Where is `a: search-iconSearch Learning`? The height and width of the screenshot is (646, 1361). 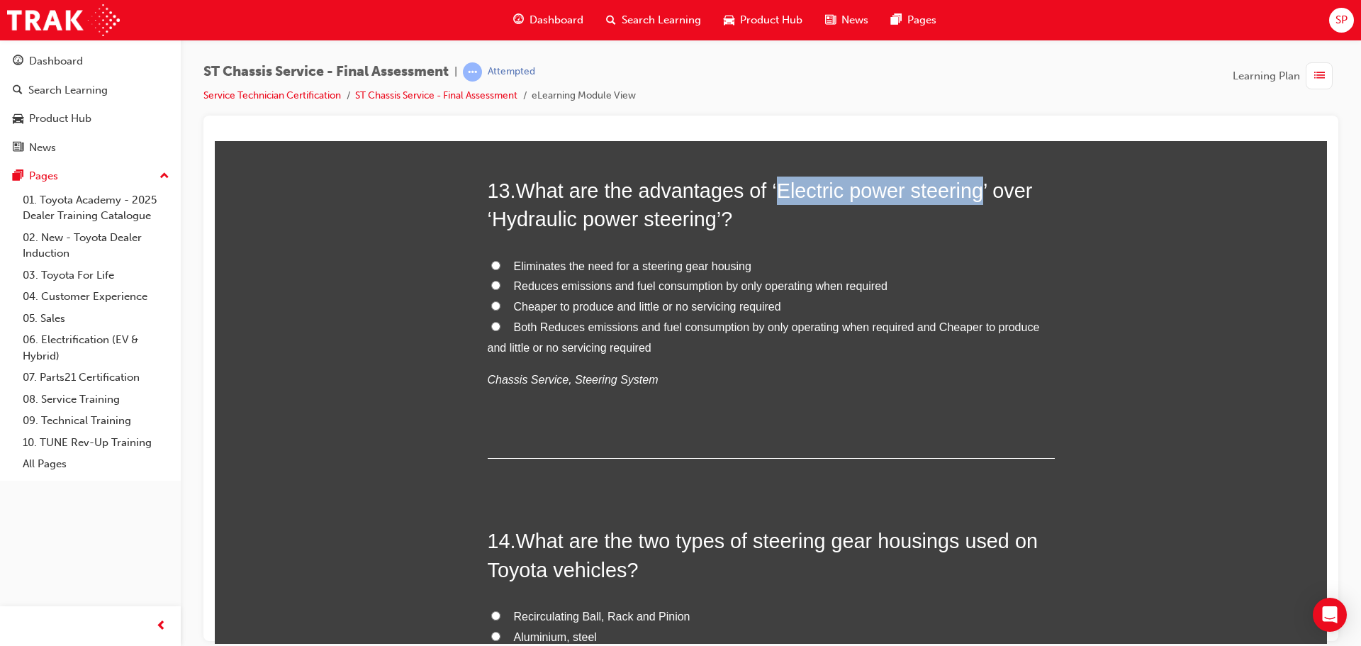 a: search-iconSearch Learning is located at coordinates (654, 20).